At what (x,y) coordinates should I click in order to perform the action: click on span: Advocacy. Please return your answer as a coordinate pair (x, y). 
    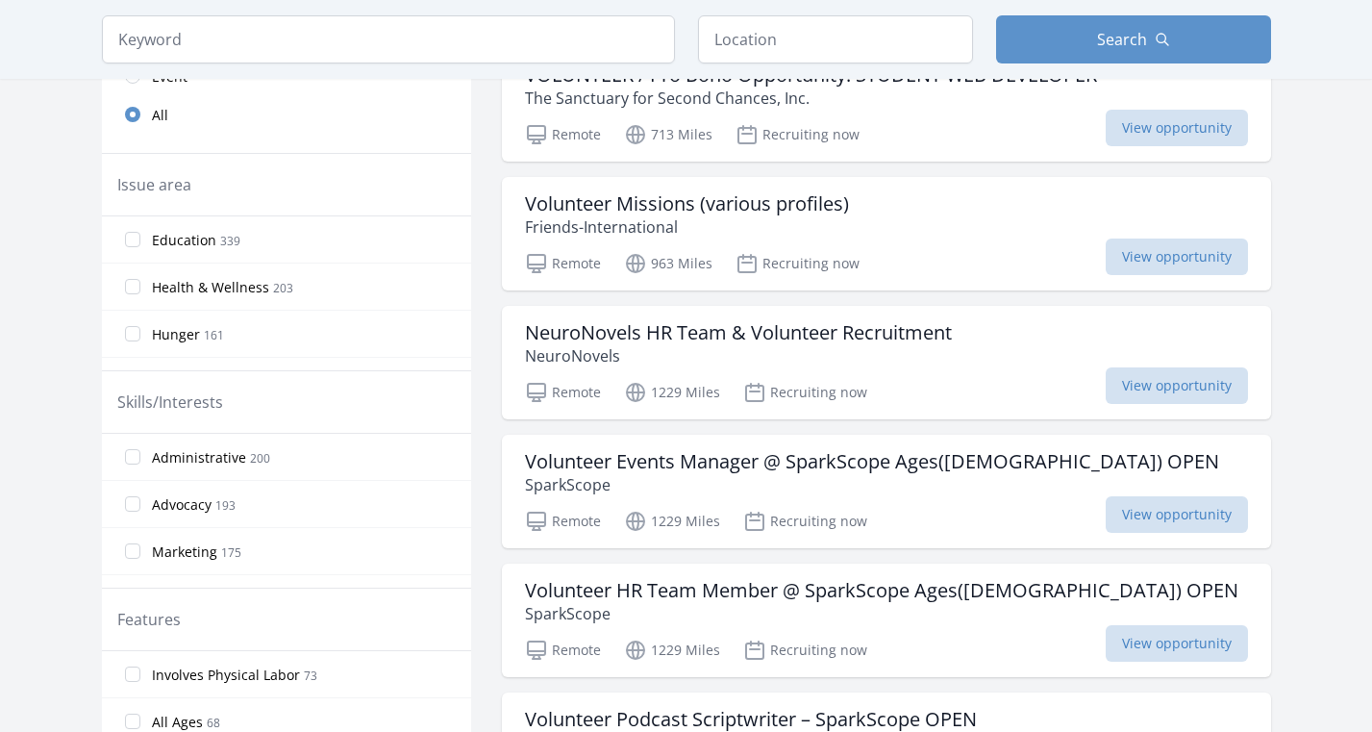
    Looking at the image, I should click on (182, 505).